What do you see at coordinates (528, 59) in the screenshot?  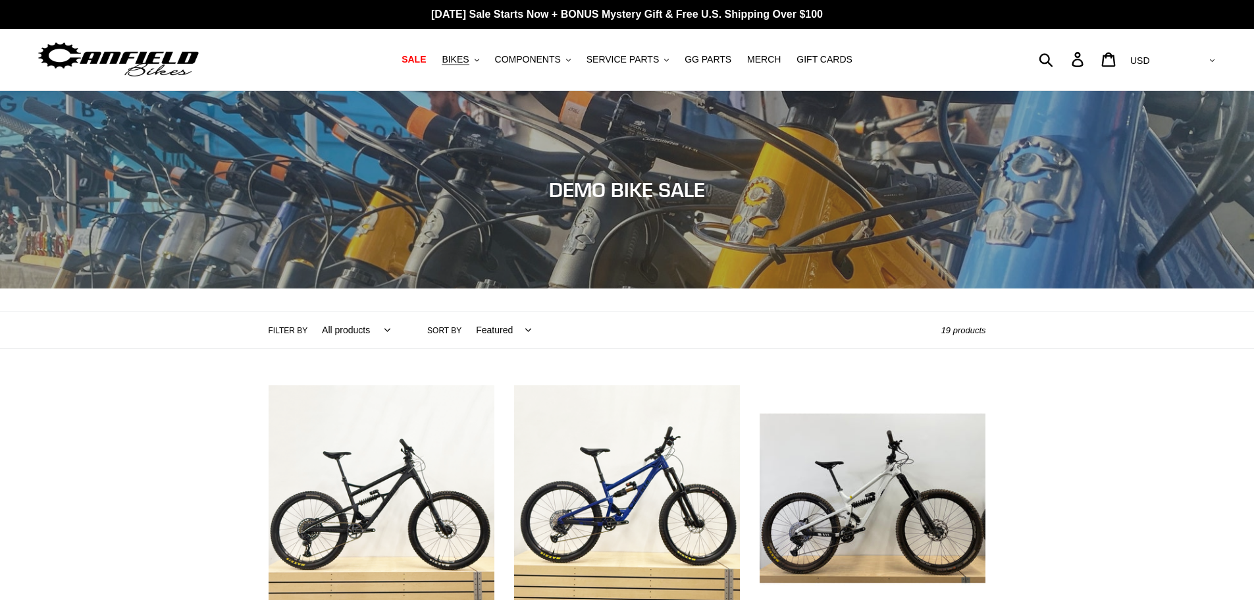 I see `span: COMPONENTS` at bounding box center [528, 59].